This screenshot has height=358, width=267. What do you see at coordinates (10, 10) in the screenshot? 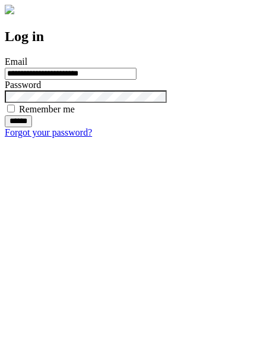
I see `img: logo-4e3dc11c47720685a147b03b5a06dd966a58ff35d612b21f08c02c0306f2b779.png` at bounding box center [10, 10].